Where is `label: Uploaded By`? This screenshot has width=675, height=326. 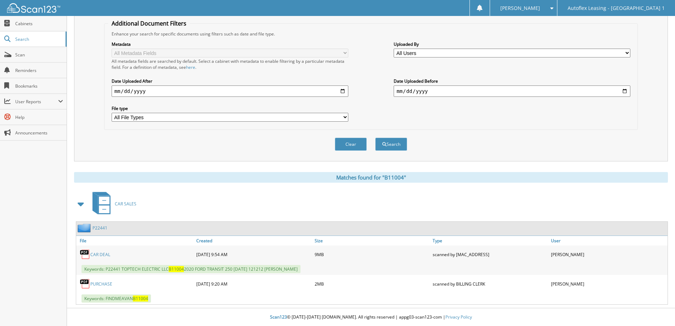
label: Uploaded By is located at coordinates (512, 44).